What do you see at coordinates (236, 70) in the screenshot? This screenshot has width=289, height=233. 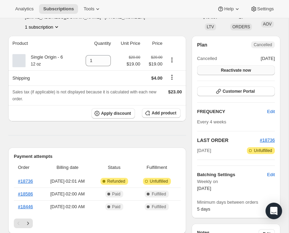 I see `span: Reactivate now` at bounding box center [236, 70].